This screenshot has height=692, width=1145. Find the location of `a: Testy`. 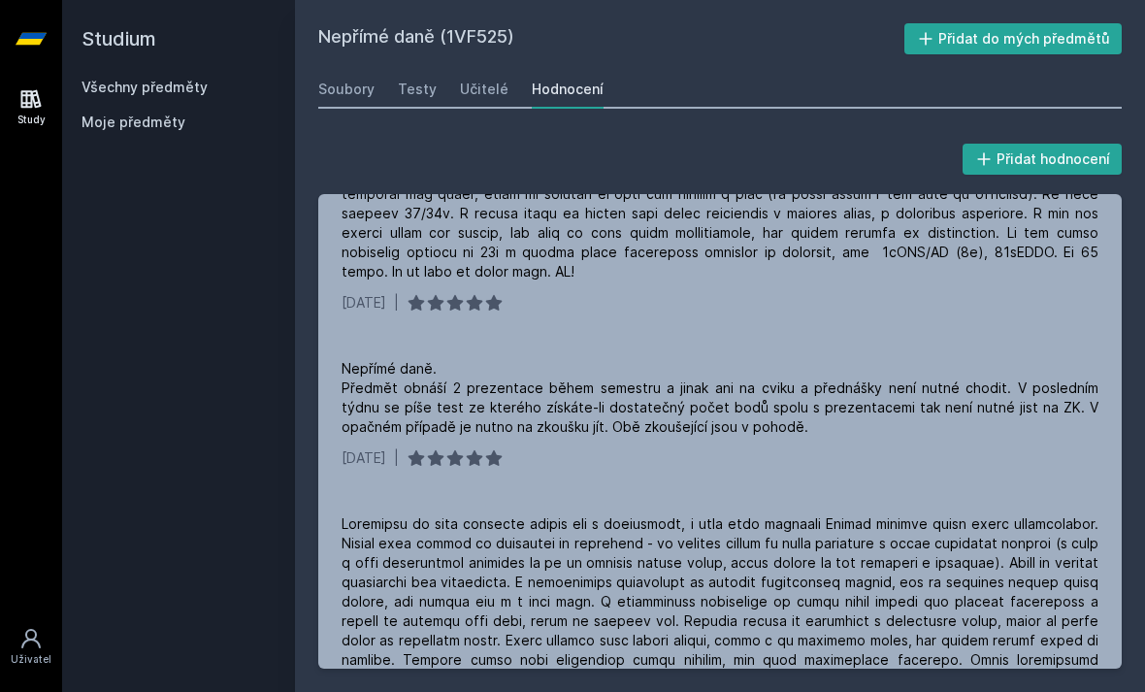

a: Testy is located at coordinates (417, 89).